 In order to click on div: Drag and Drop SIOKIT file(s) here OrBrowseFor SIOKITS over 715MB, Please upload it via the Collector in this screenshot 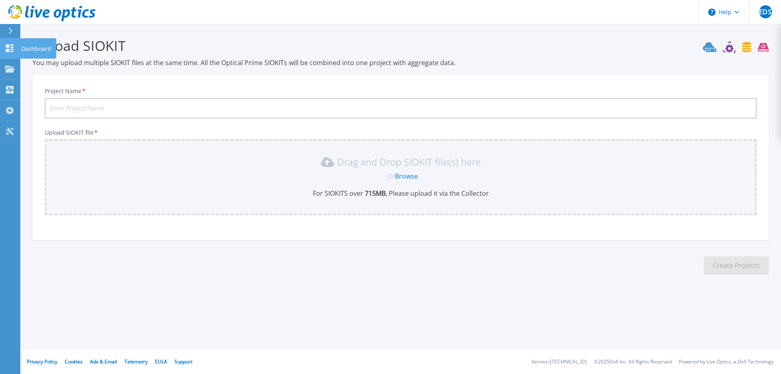, I will do `click(400, 176)`.